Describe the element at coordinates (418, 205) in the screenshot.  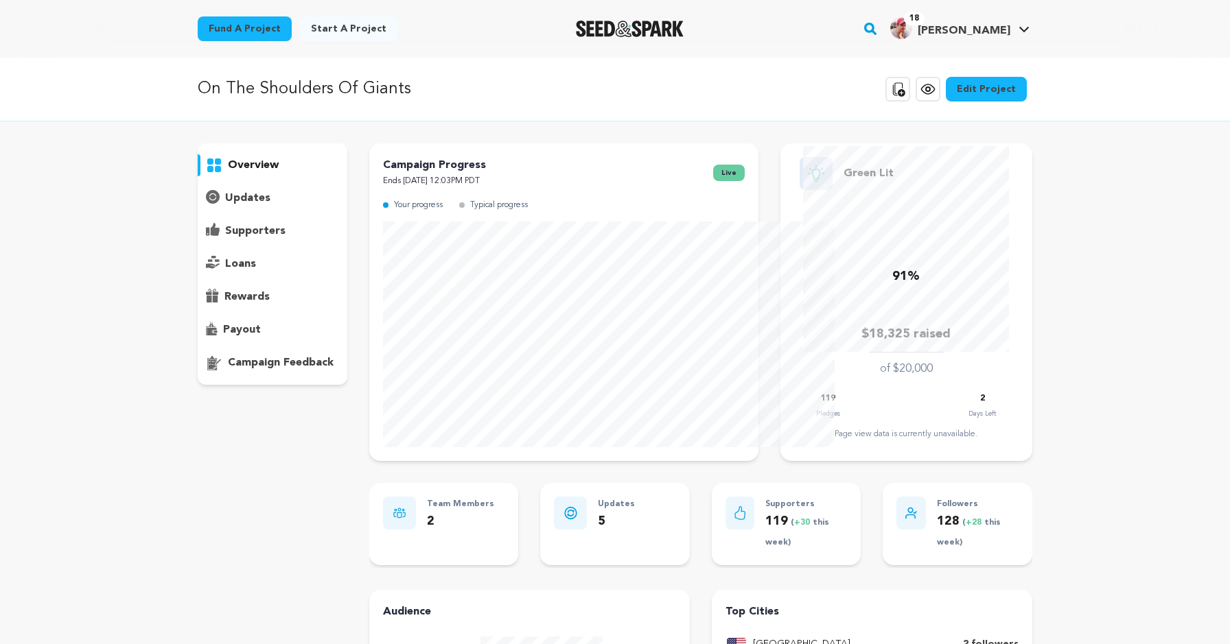
I see `p: Your progress` at that location.